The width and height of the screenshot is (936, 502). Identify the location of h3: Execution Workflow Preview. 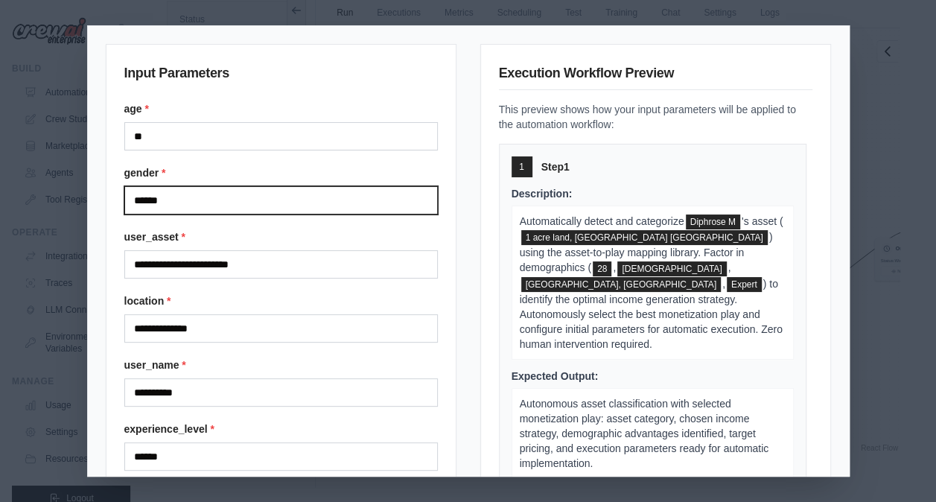
(655, 76).